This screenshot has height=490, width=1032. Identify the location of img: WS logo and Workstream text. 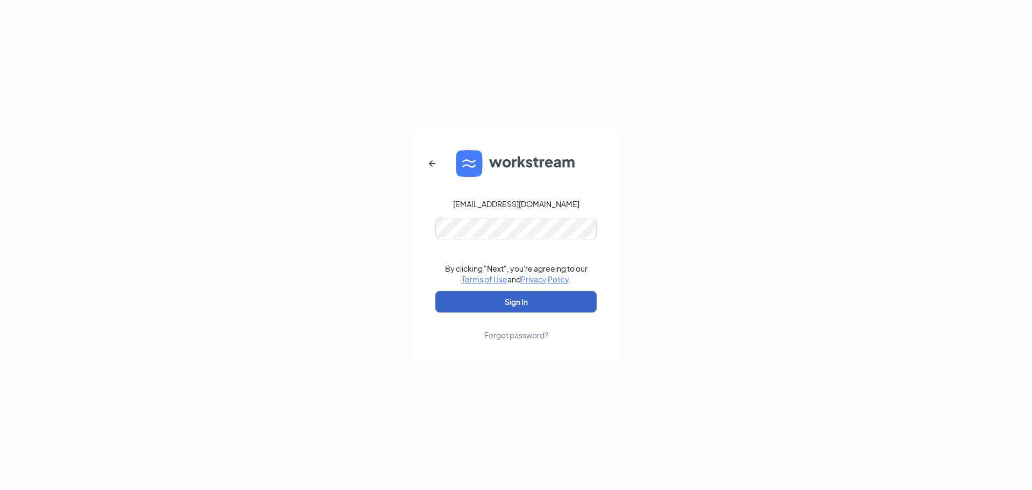
(516, 163).